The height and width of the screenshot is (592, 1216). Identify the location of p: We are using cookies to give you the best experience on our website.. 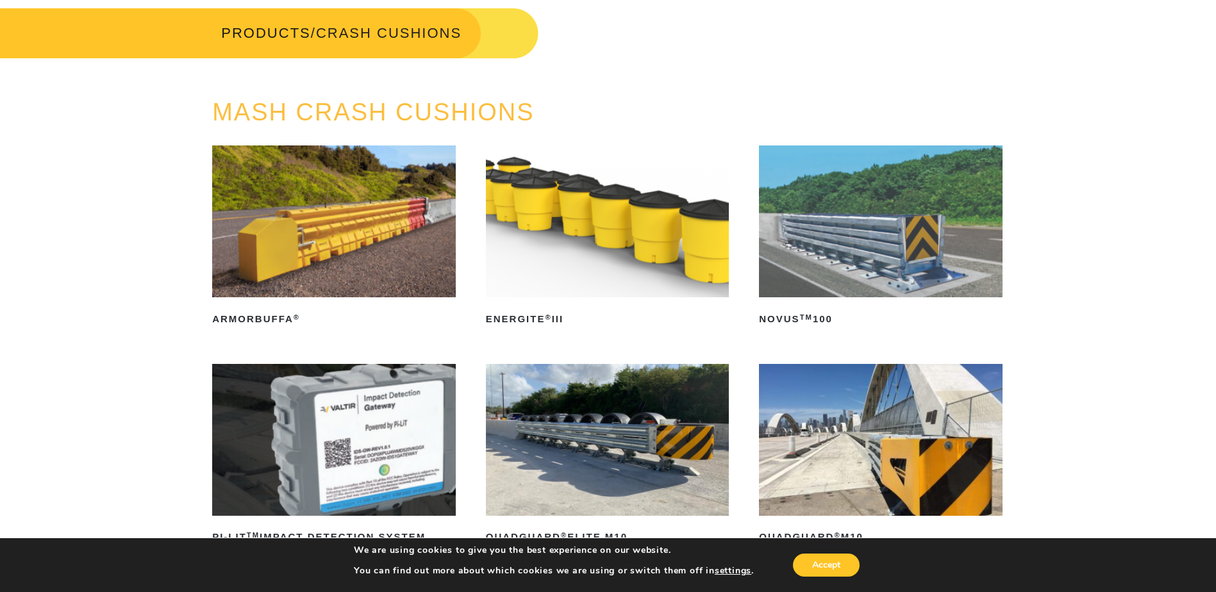
(554, 550).